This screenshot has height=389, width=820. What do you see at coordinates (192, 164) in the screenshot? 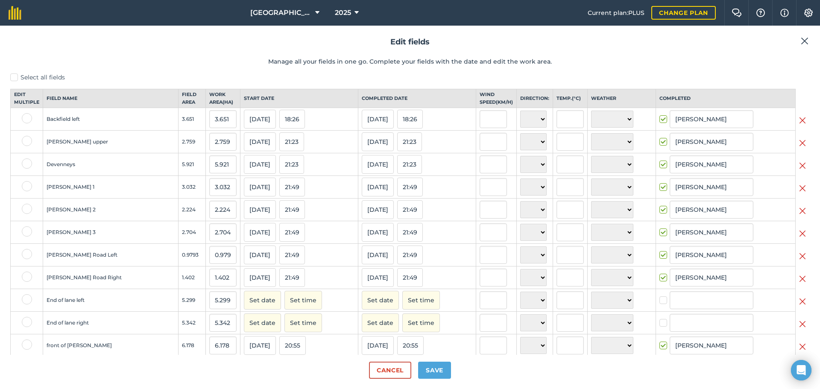
I see `td: 5.921` at bounding box center [192, 164].